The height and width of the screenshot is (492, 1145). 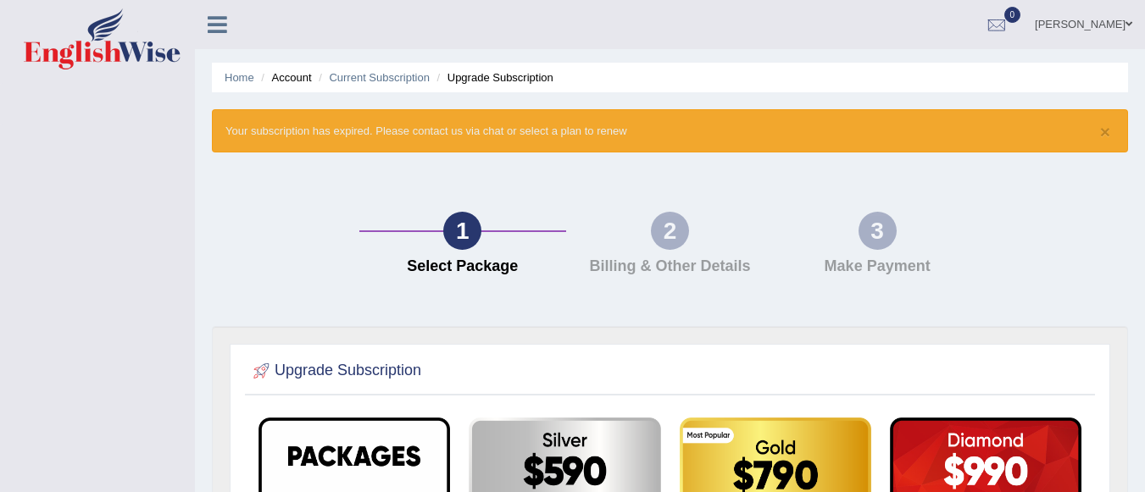 What do you see at coordinates (239, 77) in the screenshot?
I see `a: Home` at bounding box center [239, 77].